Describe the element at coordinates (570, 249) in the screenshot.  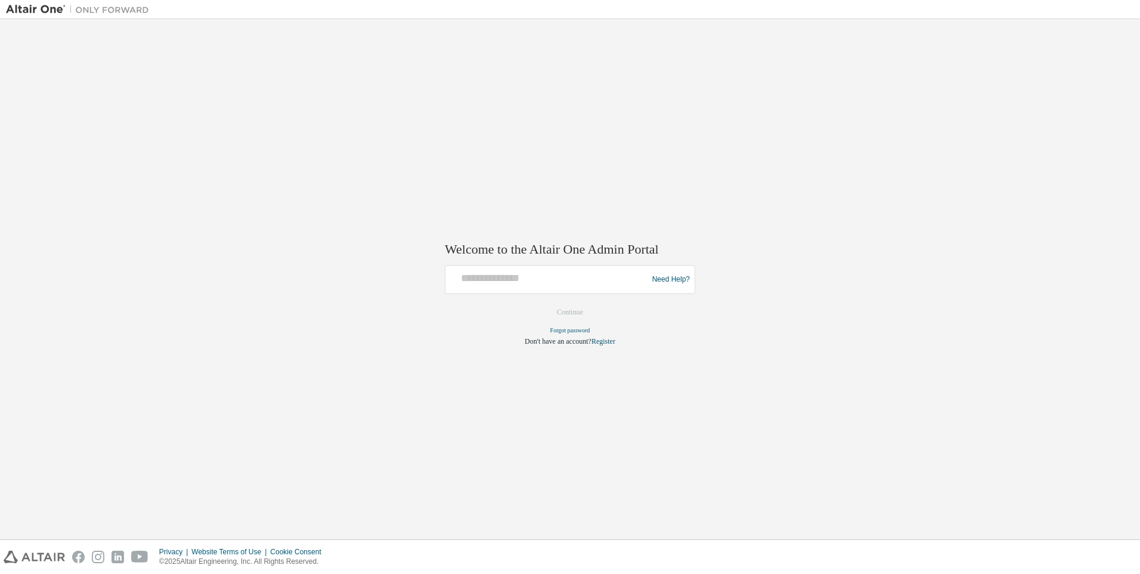
I see `h2: Welcome to the Altair One Admin Portal` at that location.